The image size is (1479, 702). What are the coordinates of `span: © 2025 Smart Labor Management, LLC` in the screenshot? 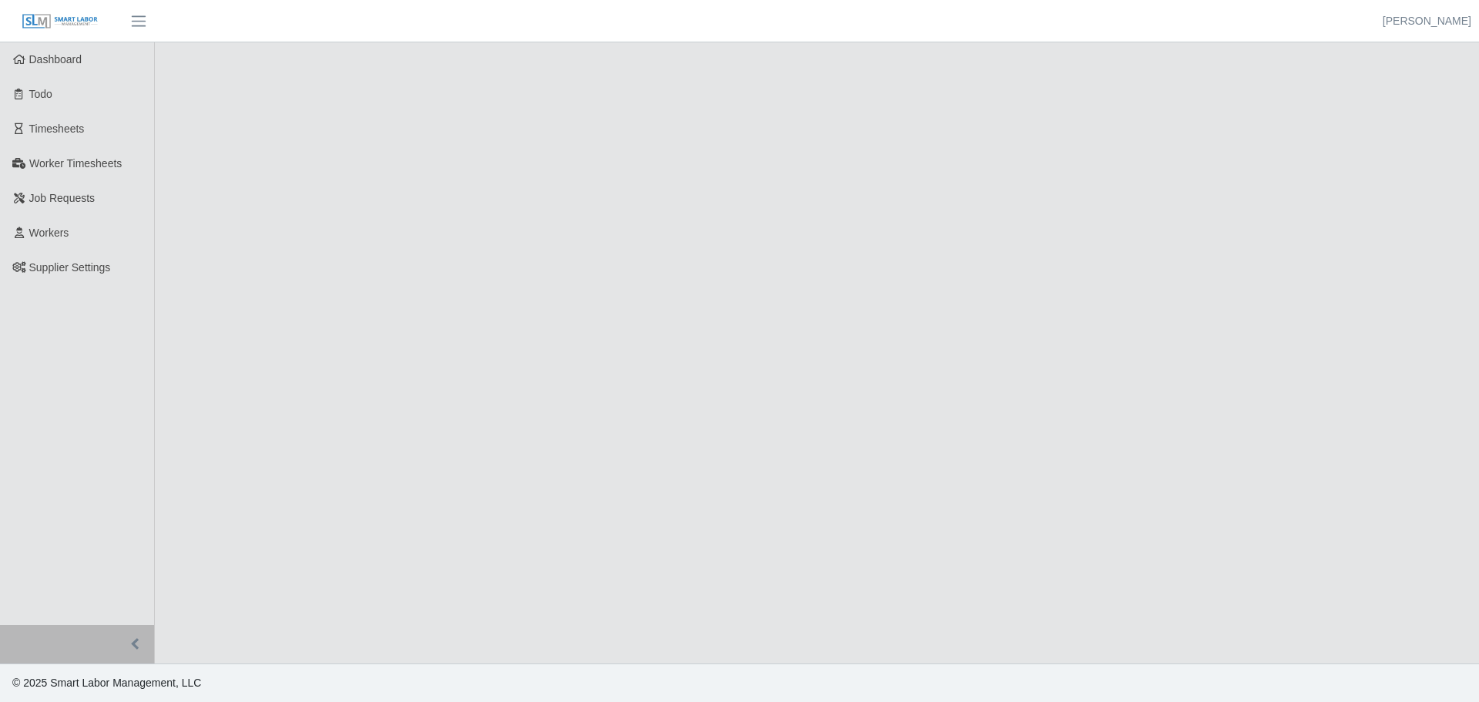 It's located at (106, 682).